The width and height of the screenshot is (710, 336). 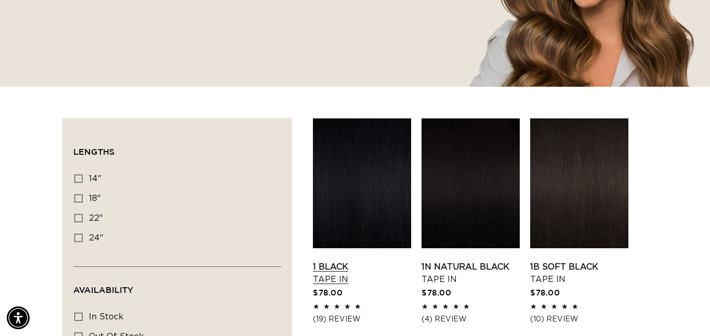 I want to click on span: 14", so click(x=95, y=179).